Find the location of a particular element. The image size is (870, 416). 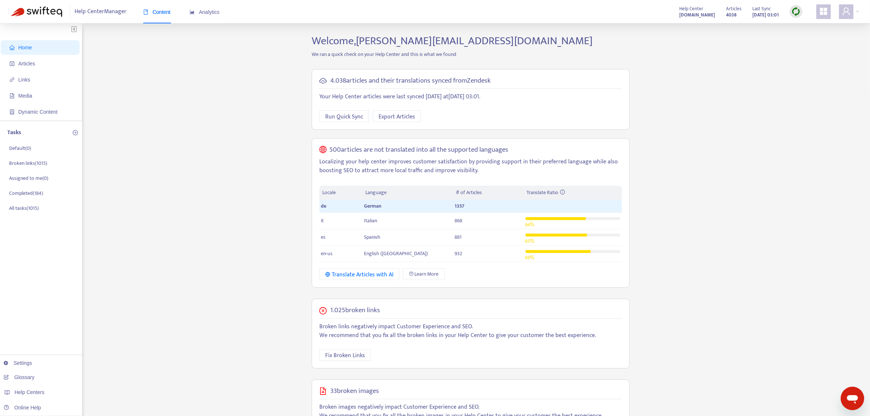

span: 868 is located at coordinates (458, 220).